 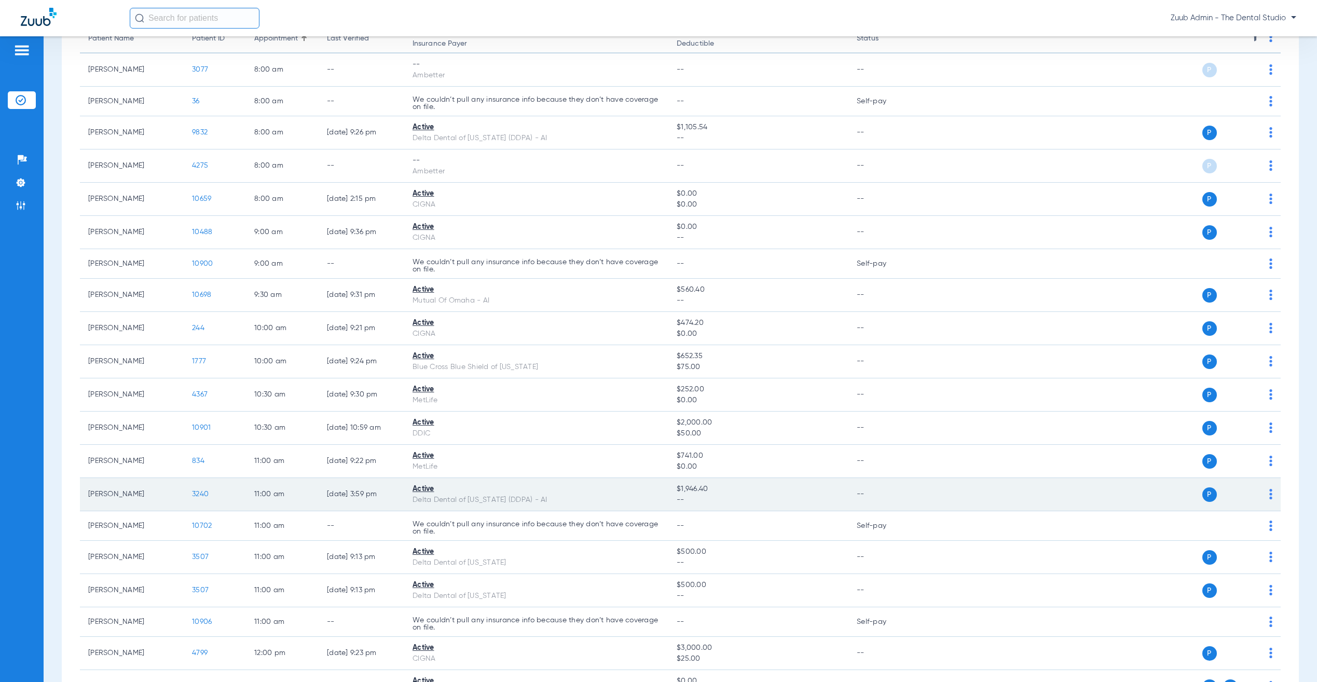 I want to click on span: Zuub Admin - The Dental Studio, so click(x=1233, y=18).